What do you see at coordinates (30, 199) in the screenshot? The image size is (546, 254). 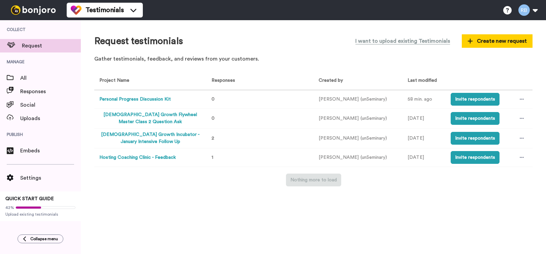 I see `span: QUICK START GUIDE` at bounding box center [30, 199].